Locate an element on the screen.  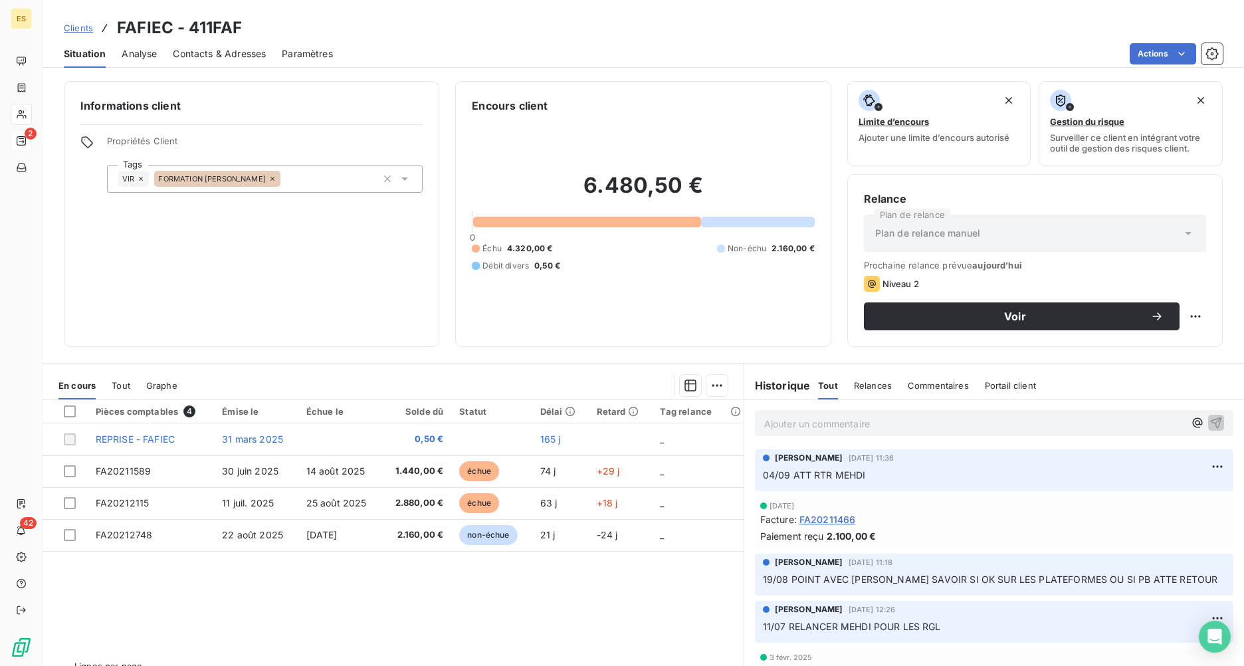
div: Délai is located at coordinates (560, 411).